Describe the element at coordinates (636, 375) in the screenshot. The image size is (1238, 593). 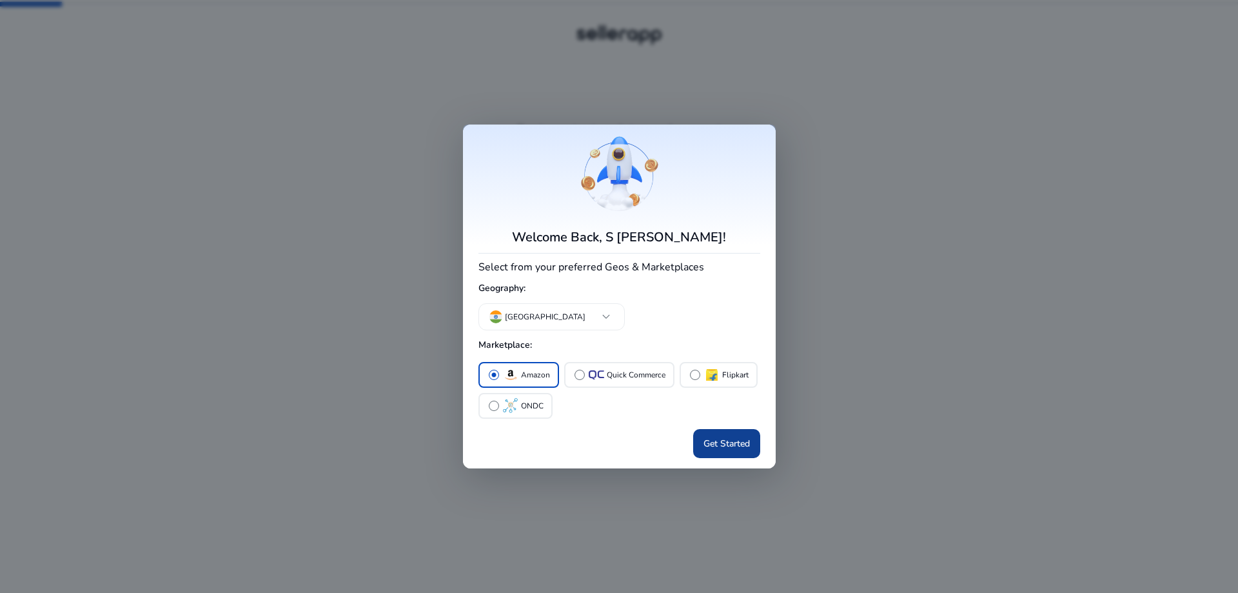
I see `p: Quick Commerce` at that location.